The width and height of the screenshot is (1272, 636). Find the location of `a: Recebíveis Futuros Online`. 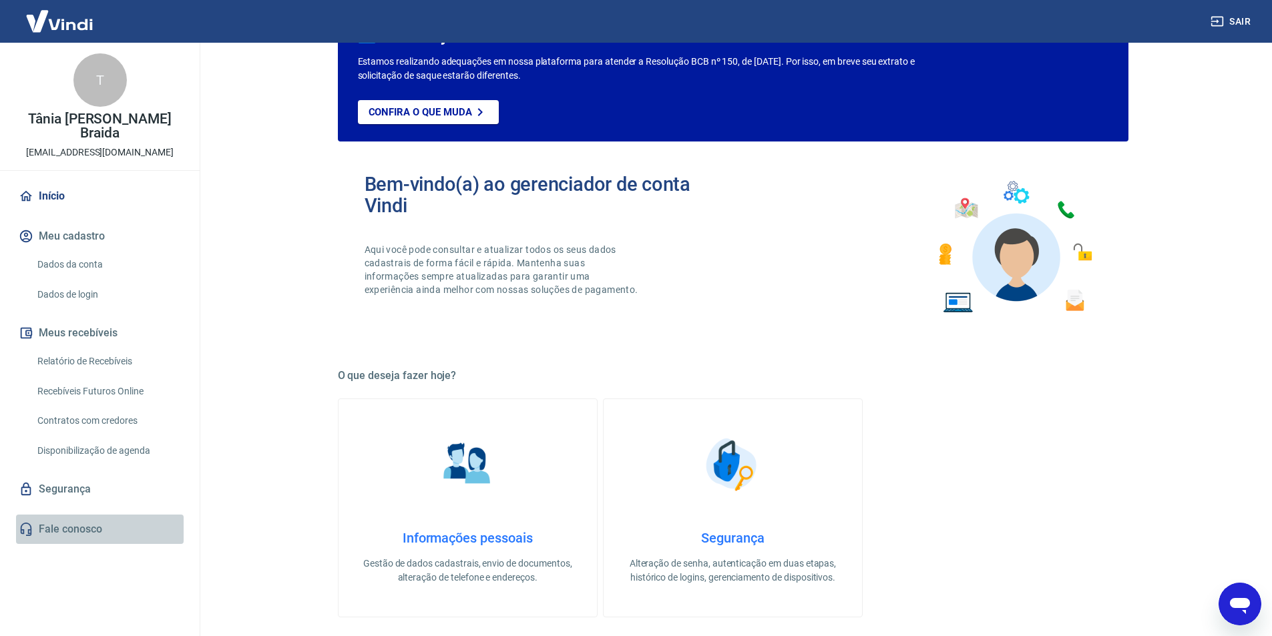

a: Recebíveis Futuros Online is located at coordinates (107, 391).